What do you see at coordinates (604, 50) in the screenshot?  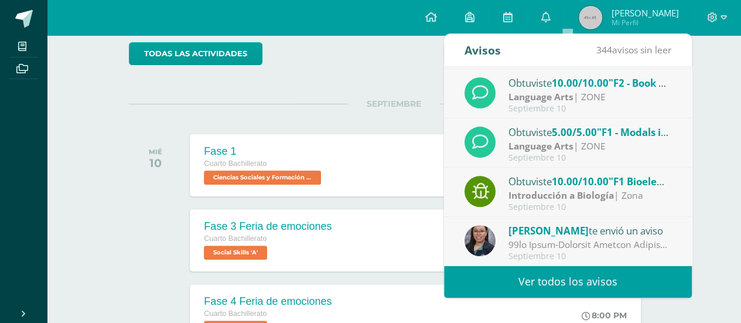 I see `span: 344` at bounding box center [604, 50].